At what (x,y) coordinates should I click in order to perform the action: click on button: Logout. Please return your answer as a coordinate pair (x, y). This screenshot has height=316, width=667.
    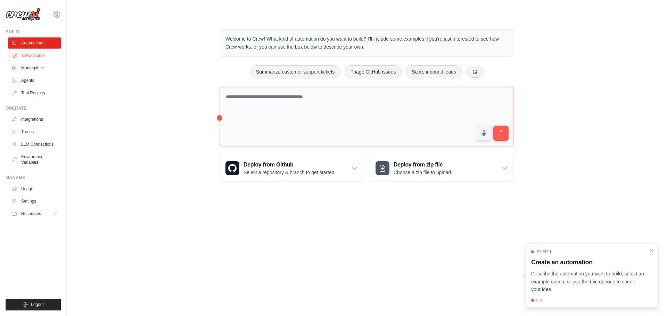
    Looking at the image, I should click on (33, 305).